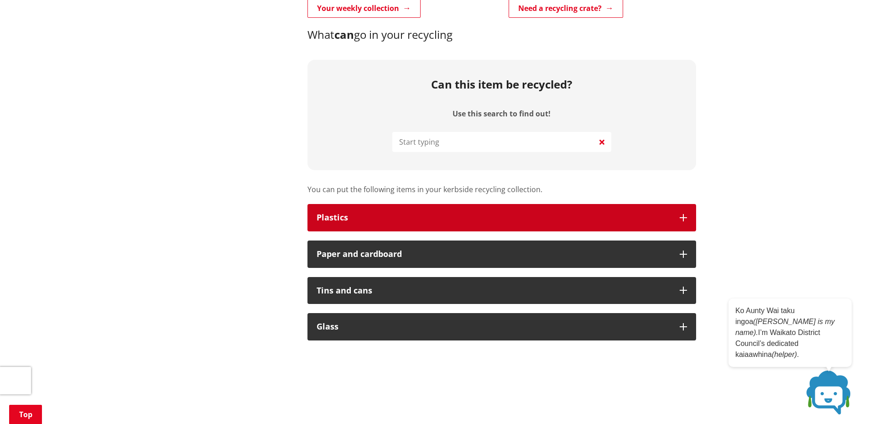  What do you see at coordinates (502, 327) in the screenshot?
I see `button: Glass` at bounding box center [502, 327].